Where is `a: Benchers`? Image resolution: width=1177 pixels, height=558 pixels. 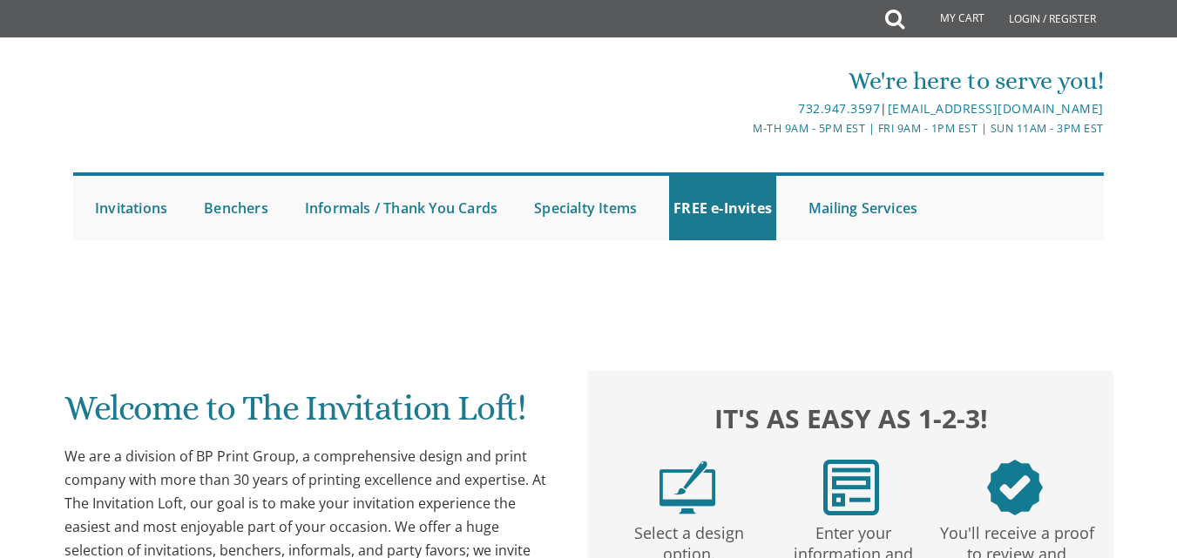 a: Benchers is located at coordinates (236, 208).